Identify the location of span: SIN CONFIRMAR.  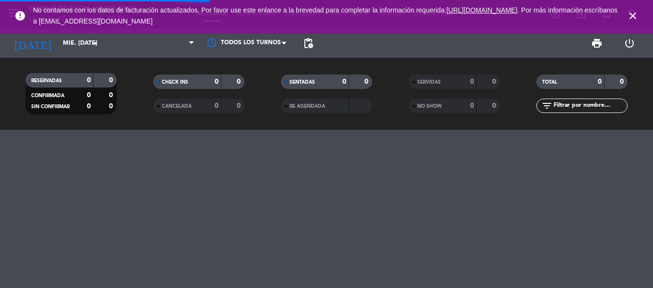
(50, 107).